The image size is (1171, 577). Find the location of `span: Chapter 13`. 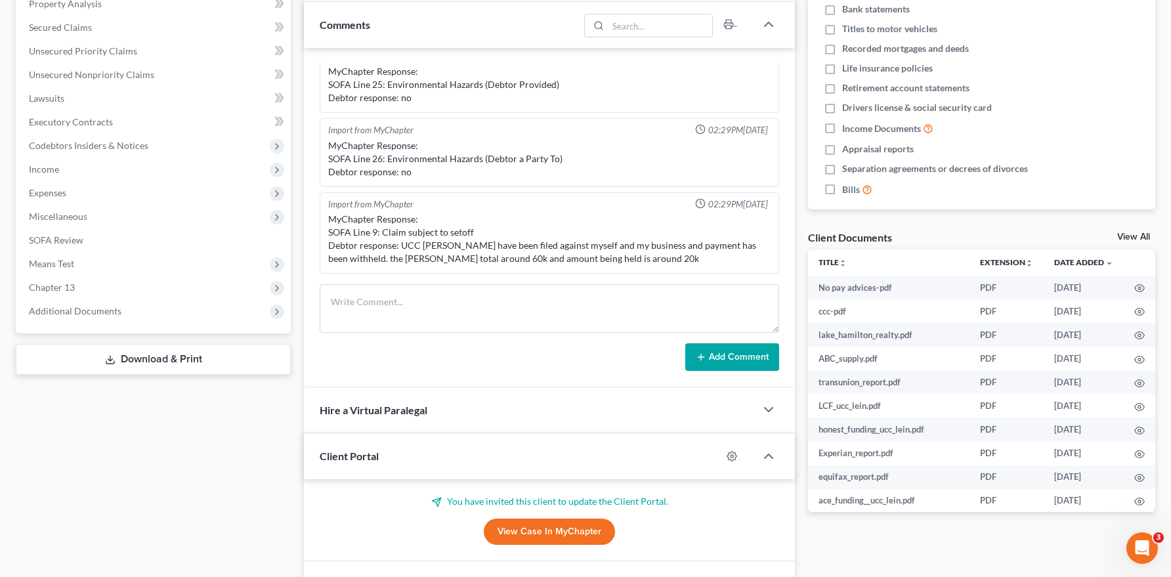

span: Chapter 13 is located at coordinates (52, 287).